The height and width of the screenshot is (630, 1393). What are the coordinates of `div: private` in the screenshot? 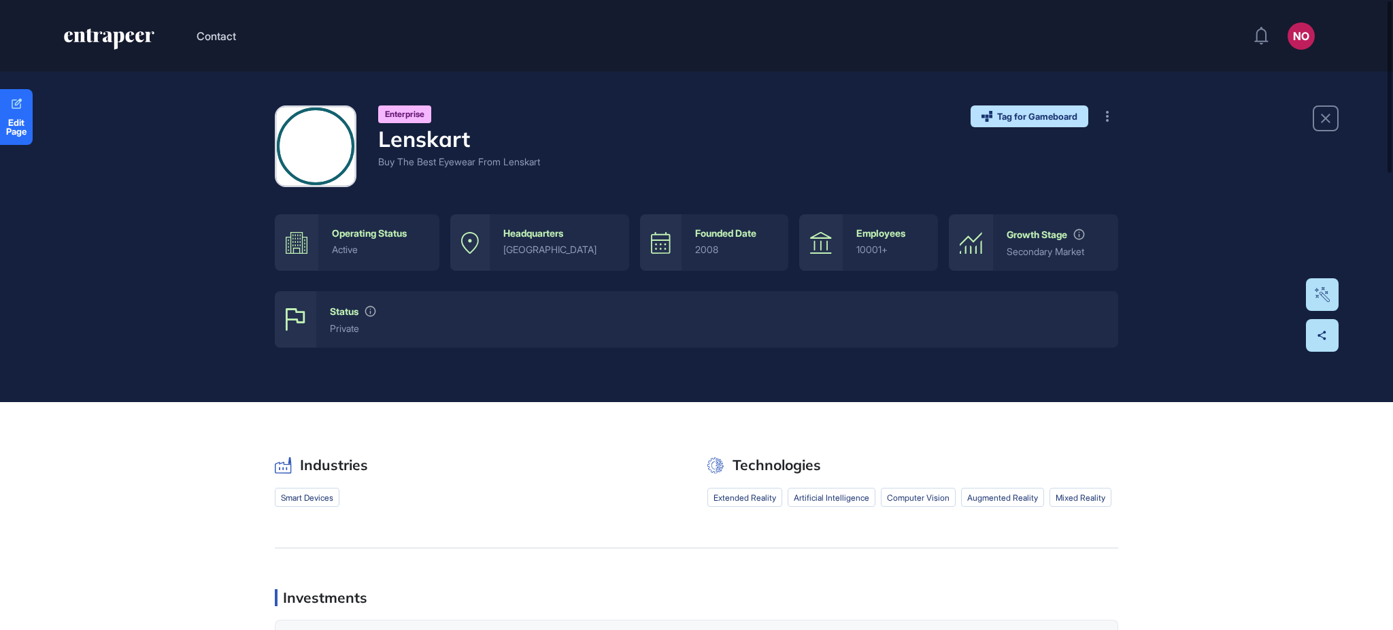 It's located at (717, 328).